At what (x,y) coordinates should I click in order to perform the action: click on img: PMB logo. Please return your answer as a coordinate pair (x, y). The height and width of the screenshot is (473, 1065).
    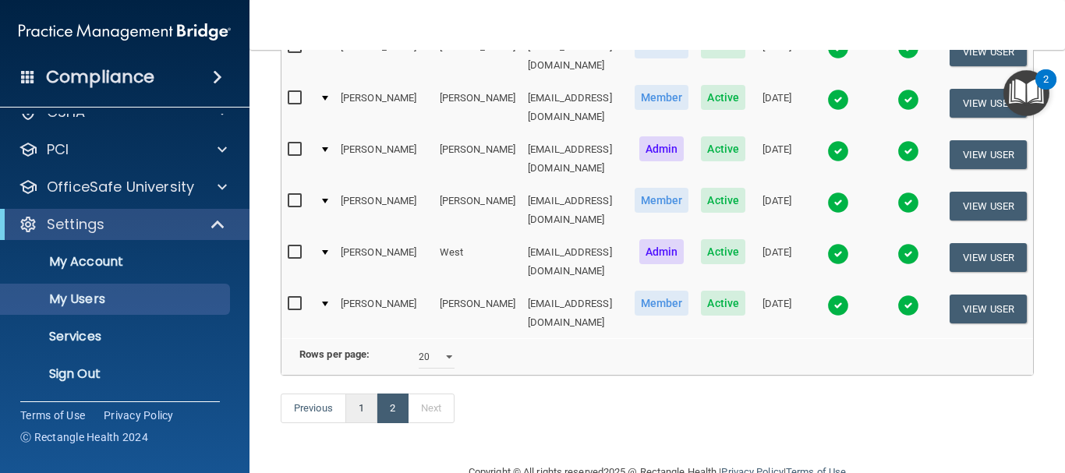
    Looking at the image, I should click on (125, 32).